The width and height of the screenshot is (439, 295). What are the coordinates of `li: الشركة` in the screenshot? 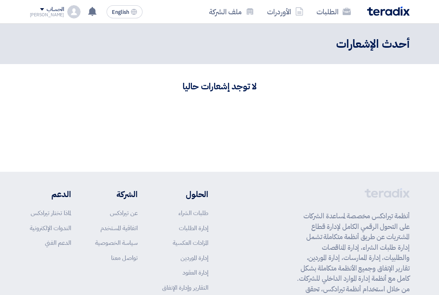 It's located at (116, 194).